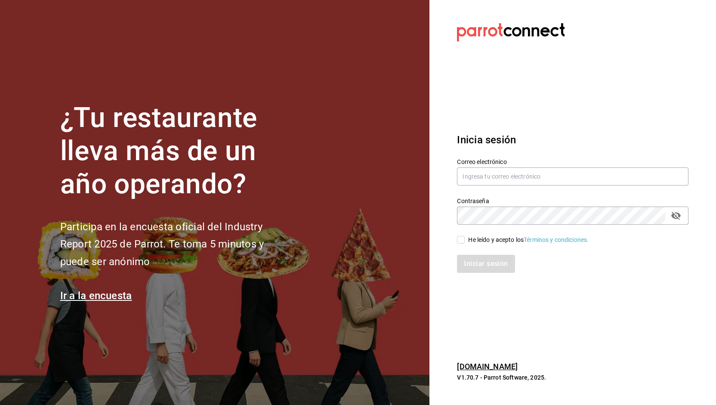 The width and height of the screenshot is (716, 405). I want to click on button: passwordField, so click(676, 216).